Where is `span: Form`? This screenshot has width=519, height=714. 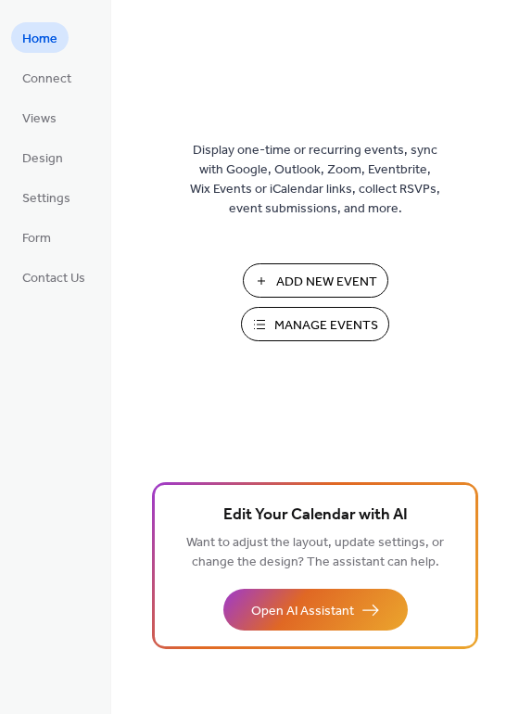
span: Form is located at coordinates (36, 238).